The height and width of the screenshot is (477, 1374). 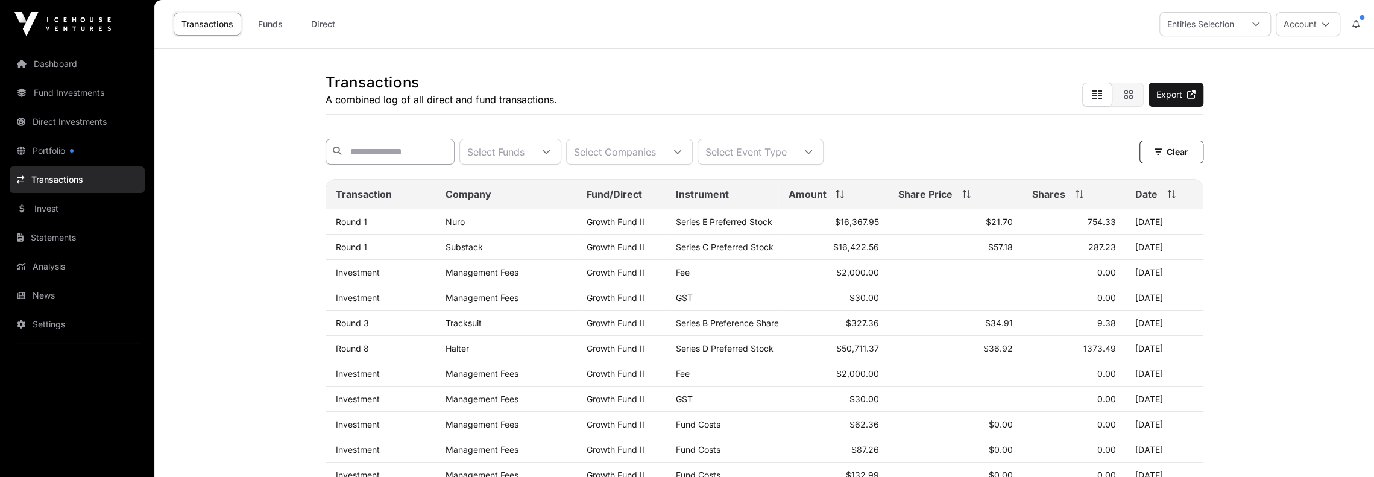 What do you see at coordinates (77, 209) in the screenshot?
I see `a: Invest` at bounding box center [77, 209].